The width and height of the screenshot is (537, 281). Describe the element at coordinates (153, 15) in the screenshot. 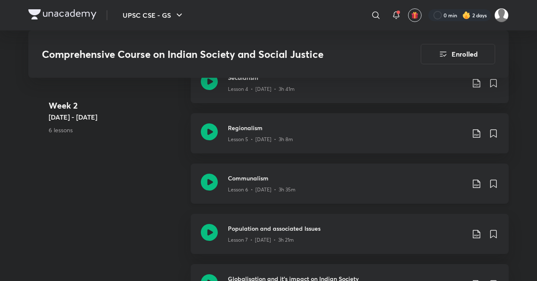

I see `button: UPSC CSE - GS` at that location.